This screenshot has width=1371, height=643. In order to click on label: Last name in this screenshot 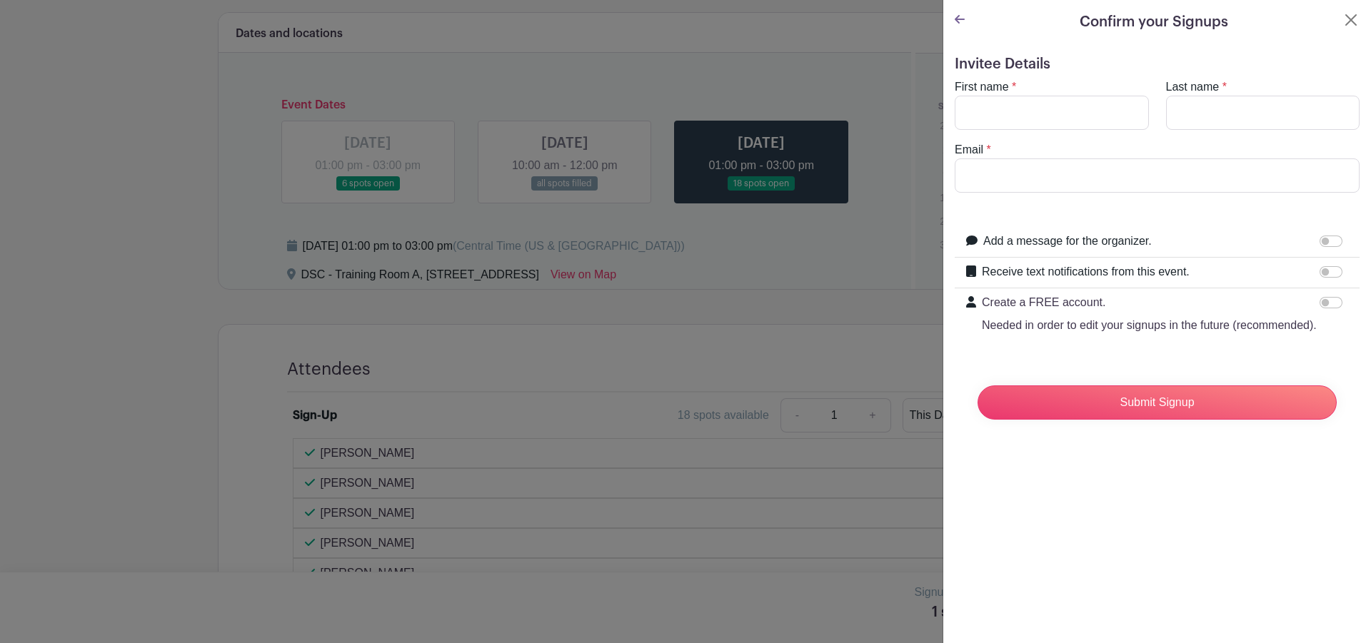, I will do `click(1193, 87)`.